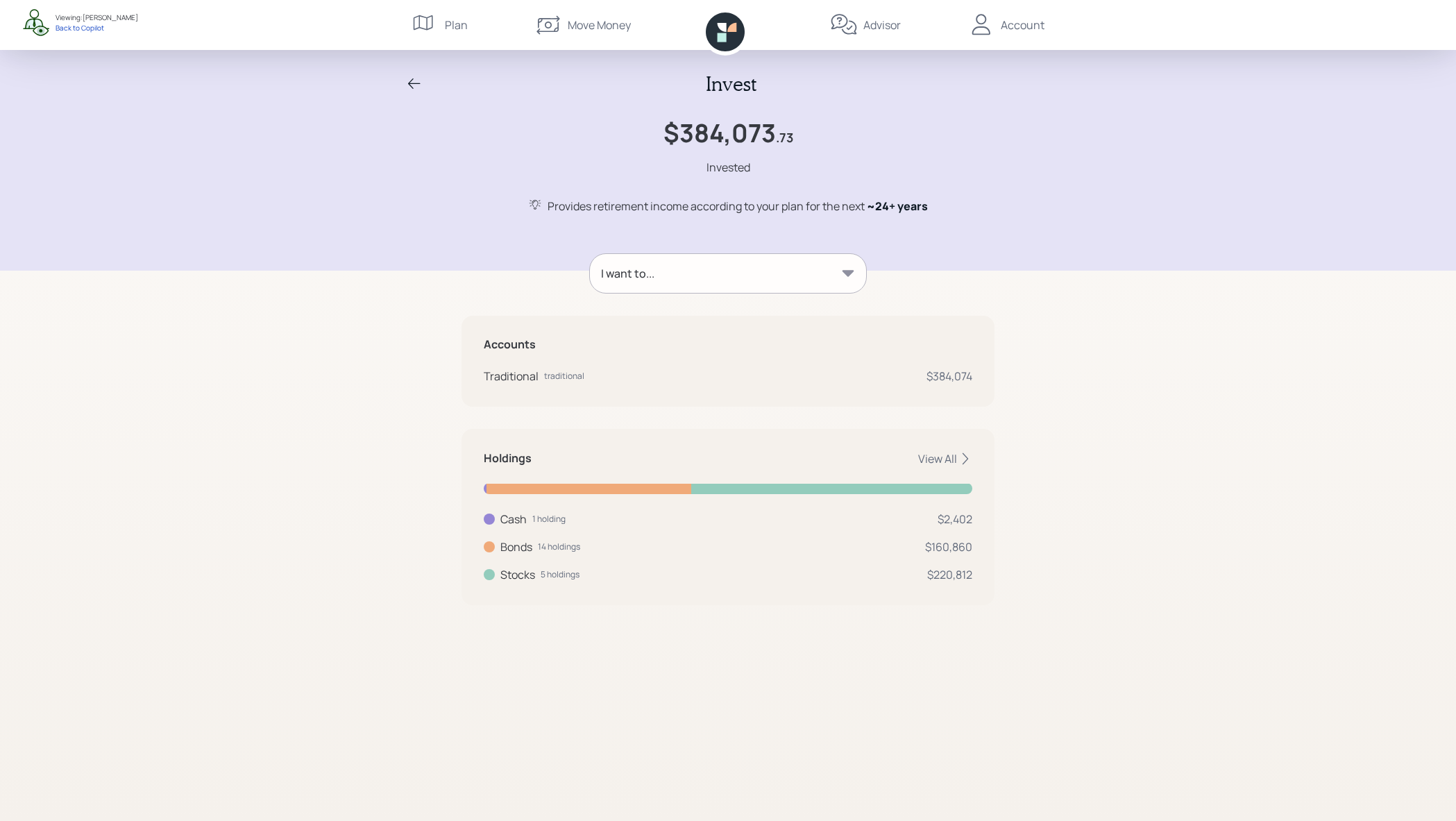 The height and width of the screenshot is (821, 1456). I want to click on div: I want to..., so click(627, 273).